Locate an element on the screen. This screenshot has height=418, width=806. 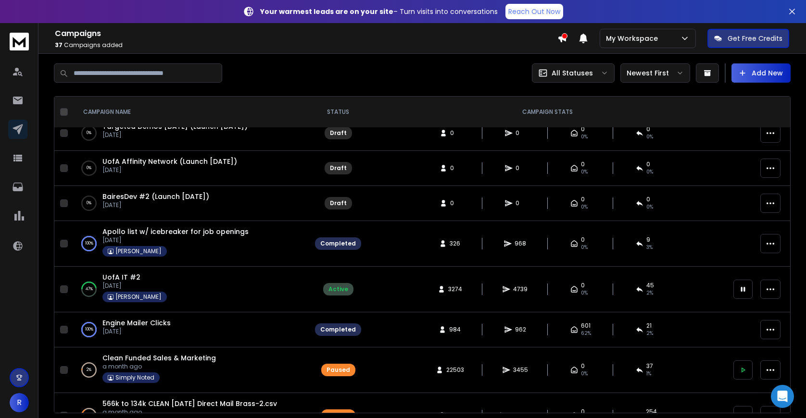
a: Clean Funded Sales & Marketing is located at coordinates (159, 358).